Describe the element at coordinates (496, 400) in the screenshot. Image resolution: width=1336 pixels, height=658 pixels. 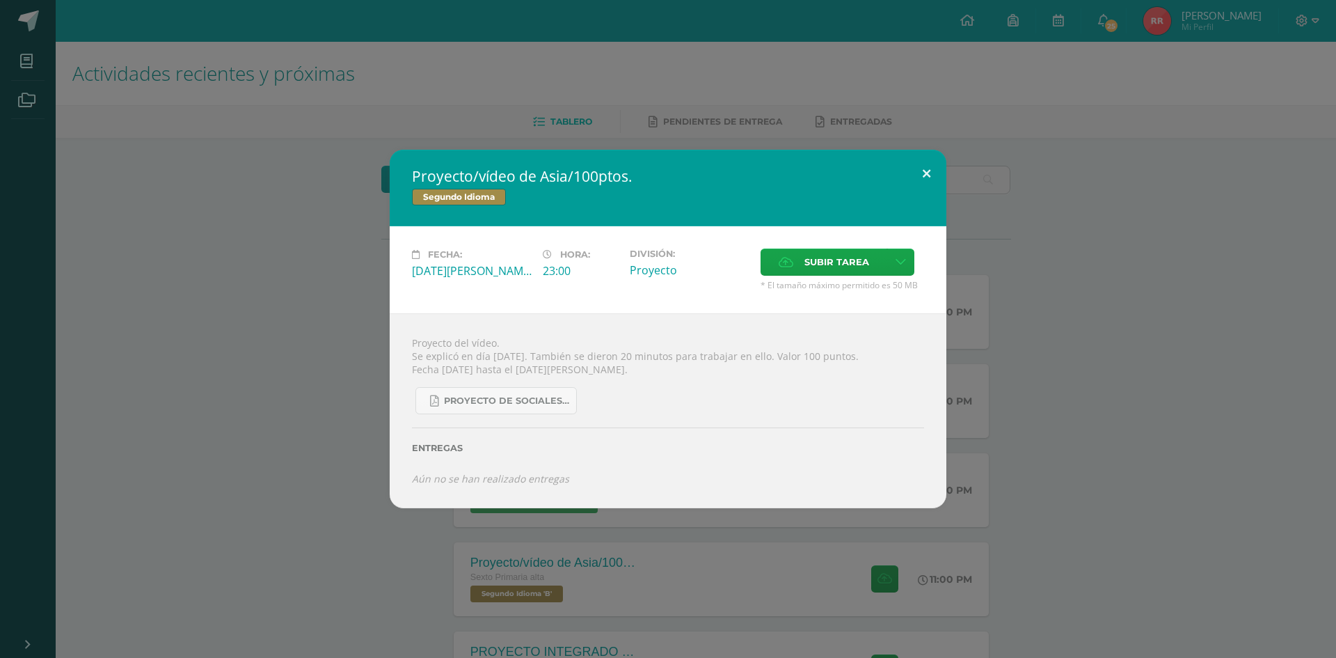
I see `a: Proyecto de Sociales y Kaqchikel_3ra. Unidad.pdf` at that location.